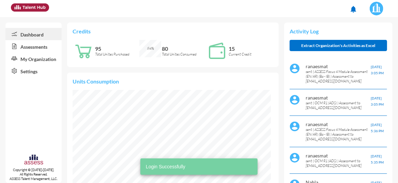 The width and height of the screenshot is (398, 183). Describe the element at coordinates (339, 31) in the screenshot. I see `p: Activity Log` at that location.